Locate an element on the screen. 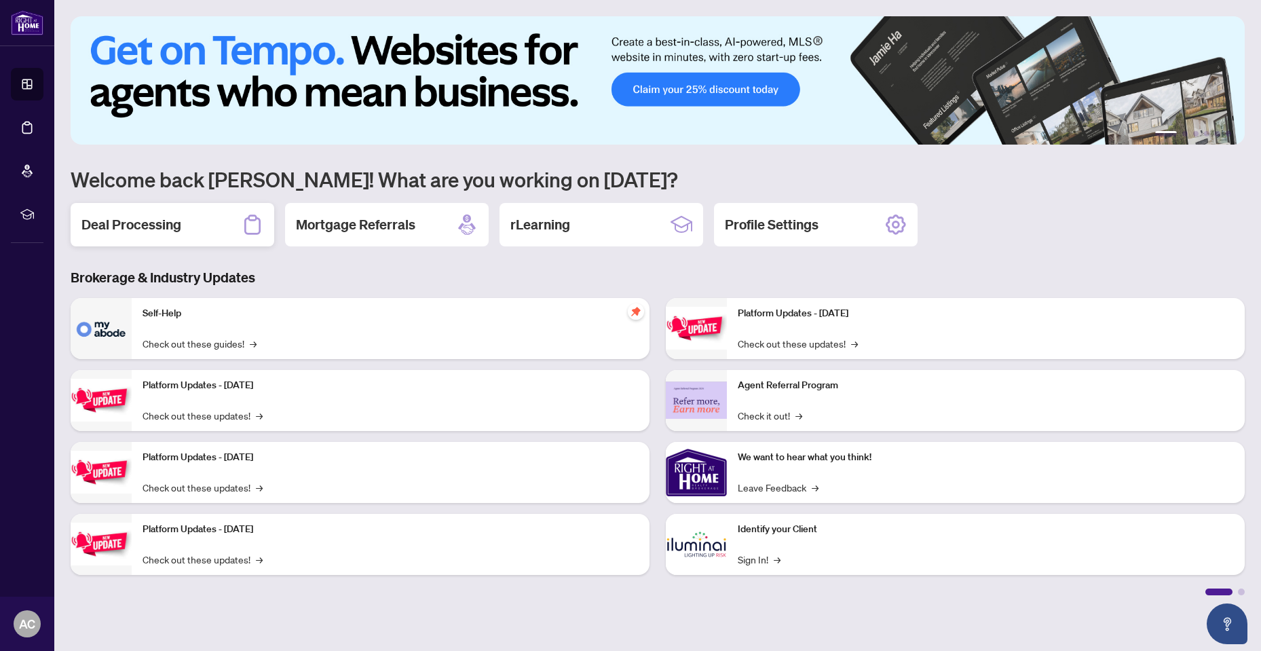  h2: rLearning is located at coordinates (540, 225).